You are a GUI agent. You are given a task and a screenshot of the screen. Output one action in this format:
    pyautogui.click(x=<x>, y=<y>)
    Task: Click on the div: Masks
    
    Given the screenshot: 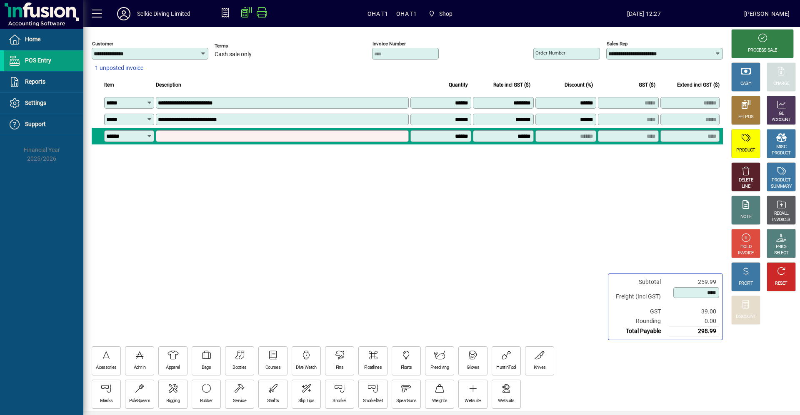 What is the action you would take?
    pyautogui.click(x=106, y=401)
    